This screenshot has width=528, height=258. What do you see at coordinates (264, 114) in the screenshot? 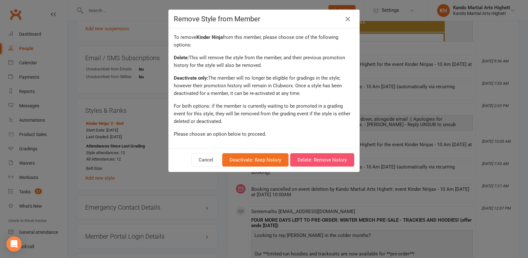
I see `div: For both options: if the member is currently waiting to be promoted in a grading event for this s...` at bounding box center [264, 114].